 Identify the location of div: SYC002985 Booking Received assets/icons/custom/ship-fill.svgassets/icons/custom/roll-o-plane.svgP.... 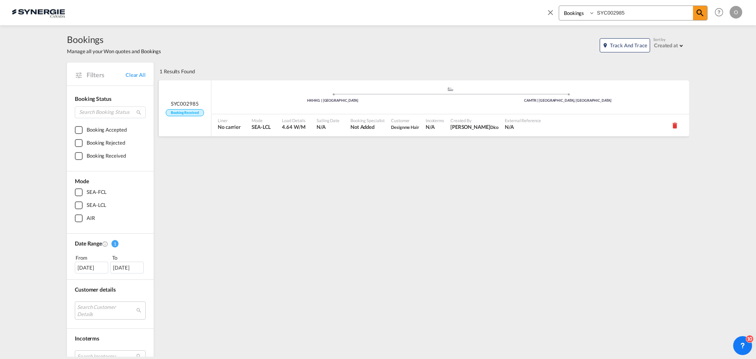
(423, 108).